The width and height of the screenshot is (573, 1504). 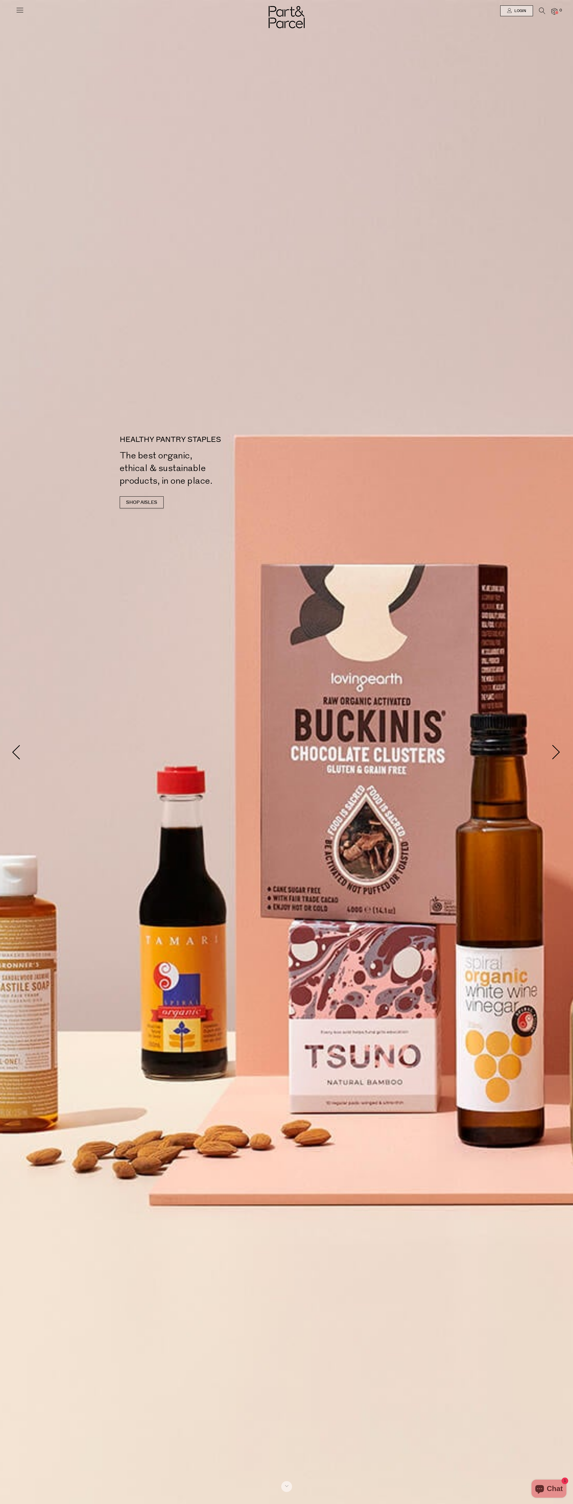 What do you see at coordinates (519, 11) in the screenshot?
I see `span: Login` at bounding box center [519, 11].